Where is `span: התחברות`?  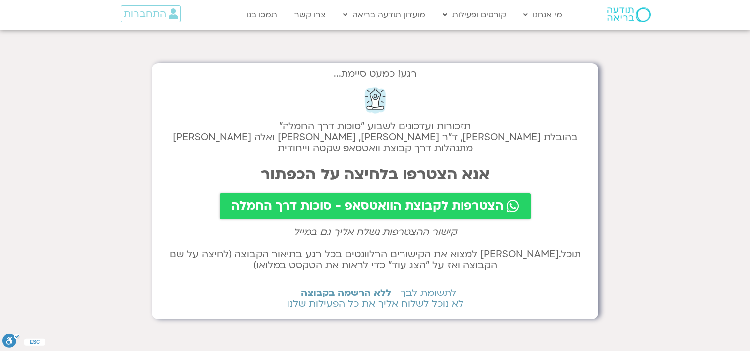 span: התחברות is located at coordinates (145, 14).